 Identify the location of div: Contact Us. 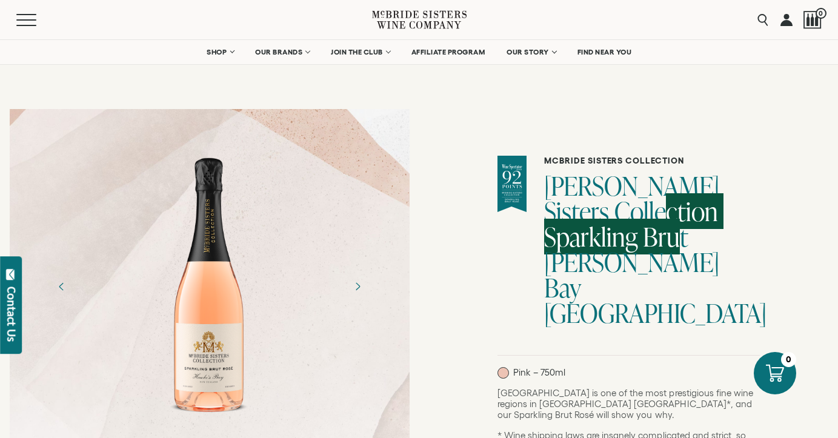
(12, 314).